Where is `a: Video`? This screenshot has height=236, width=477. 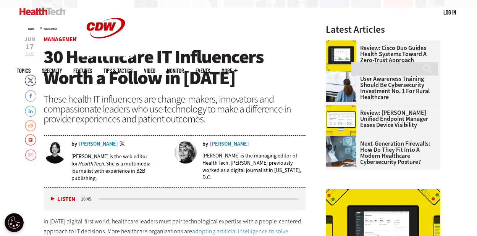 a: Video is located at coordinates (150, 71).